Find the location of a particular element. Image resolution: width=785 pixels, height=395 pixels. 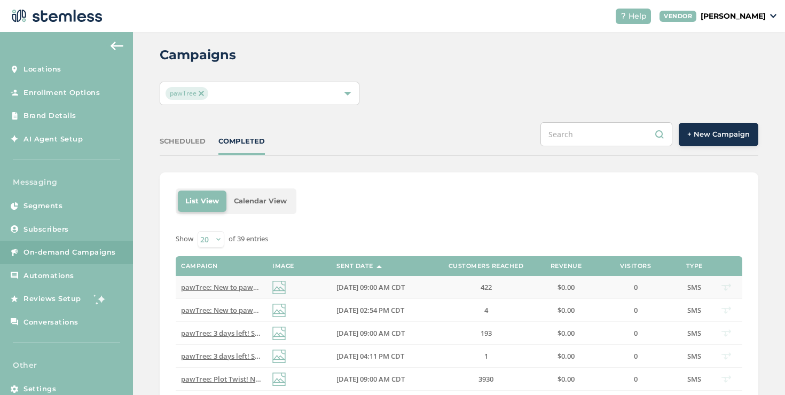

div: COMPLETED is located at coordinates (241, 141).